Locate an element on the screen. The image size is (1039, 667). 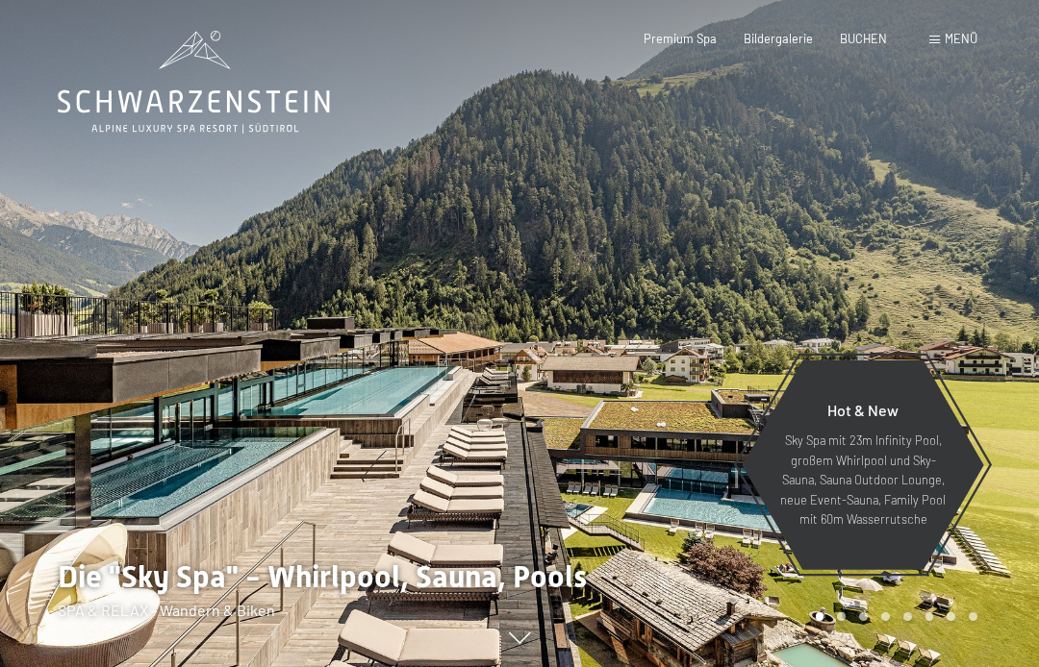
a: Bildergalerie is located at coordinates (778, 38).